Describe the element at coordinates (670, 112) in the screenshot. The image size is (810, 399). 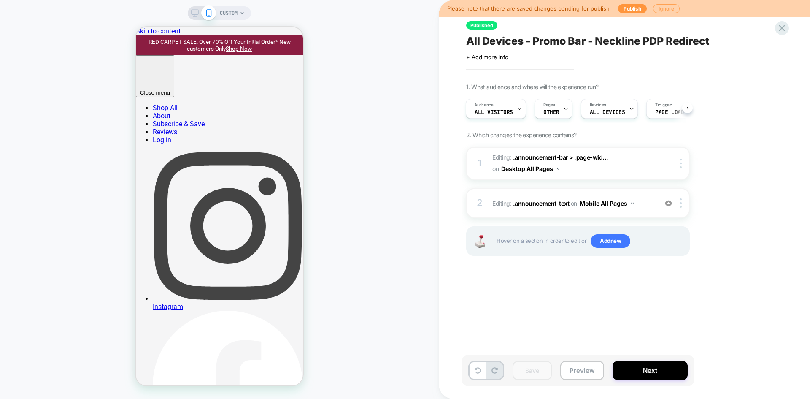
I see `span: Page Load` at that location.